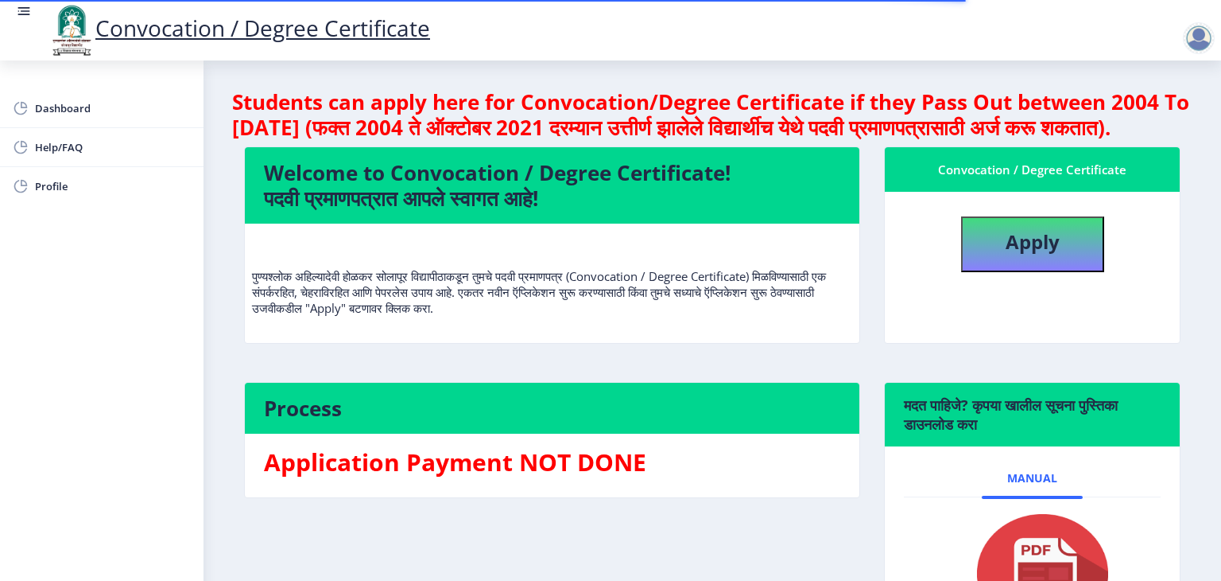 Image resolution: width=1221 pixels, height=581 pixels. What do you see at coordinates (1032, 169) in the screenshot?
I see `div: Convocation / Degree Certificate` at bounding box center [1032, 169].